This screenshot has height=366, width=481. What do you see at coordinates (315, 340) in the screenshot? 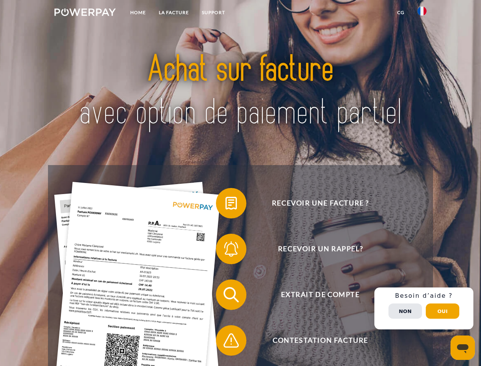
I see `button: Contestation Facture` at bounding box center [315, 340].